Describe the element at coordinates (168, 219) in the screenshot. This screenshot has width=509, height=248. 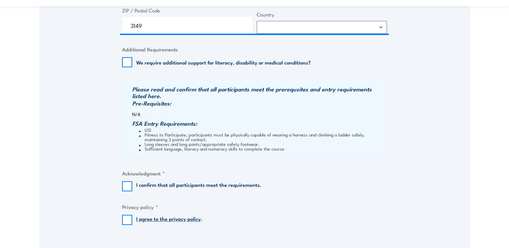
I see `a: I agree to the privacy policy` at that location.